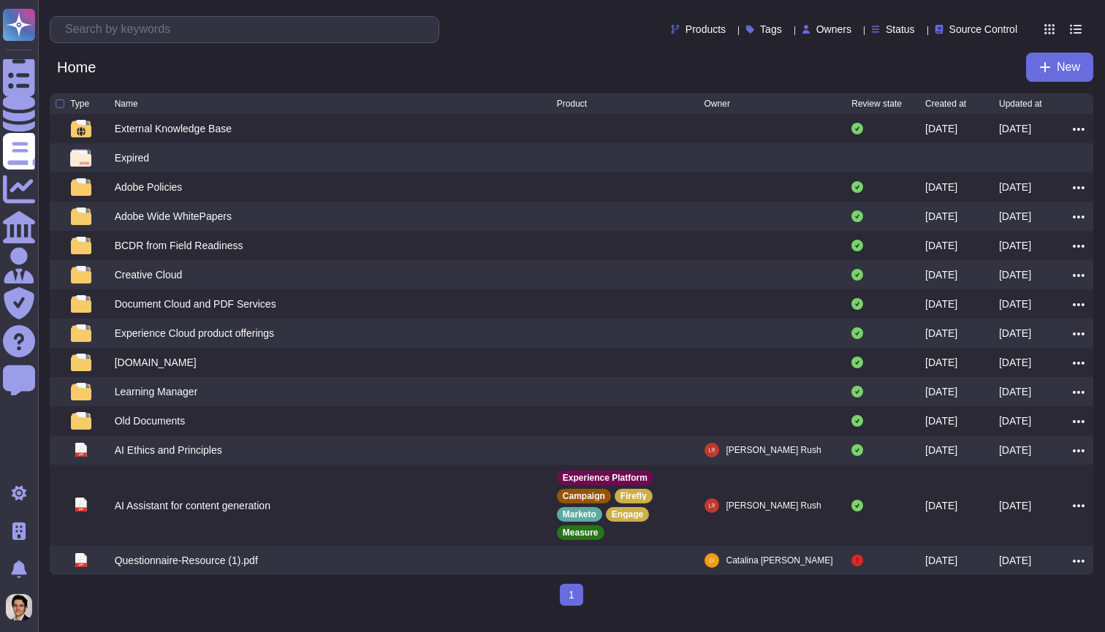 This screenshot has height=632, width=1105. Describe the element at coordinates (634, 496) in the screenshot. I see `p: Firefly` at that location.